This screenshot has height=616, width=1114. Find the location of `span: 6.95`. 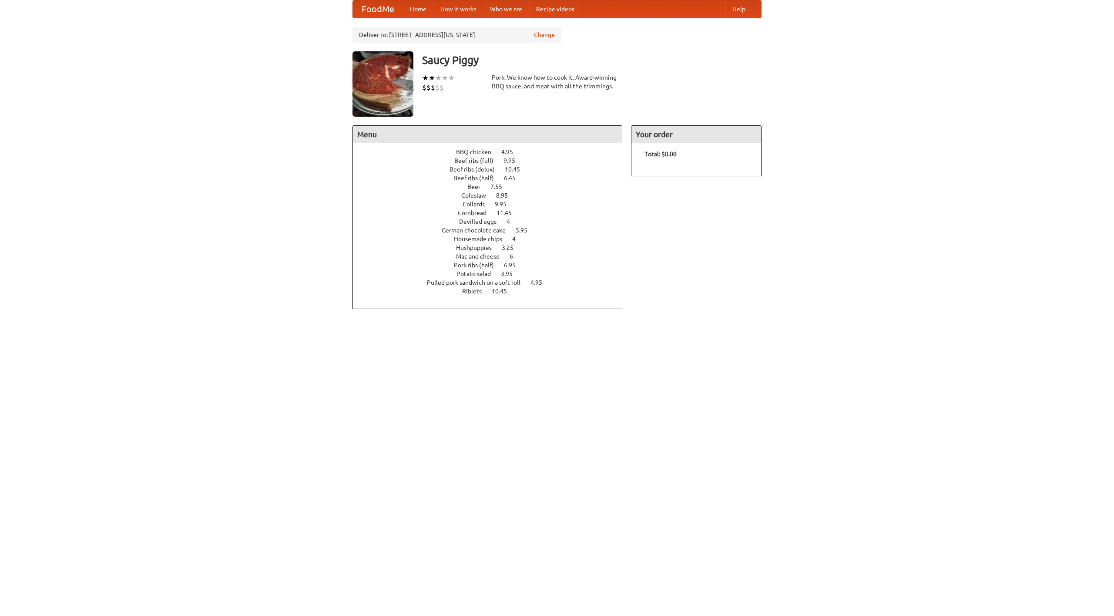

span: 6.95 is located at coordinates (514, 265).